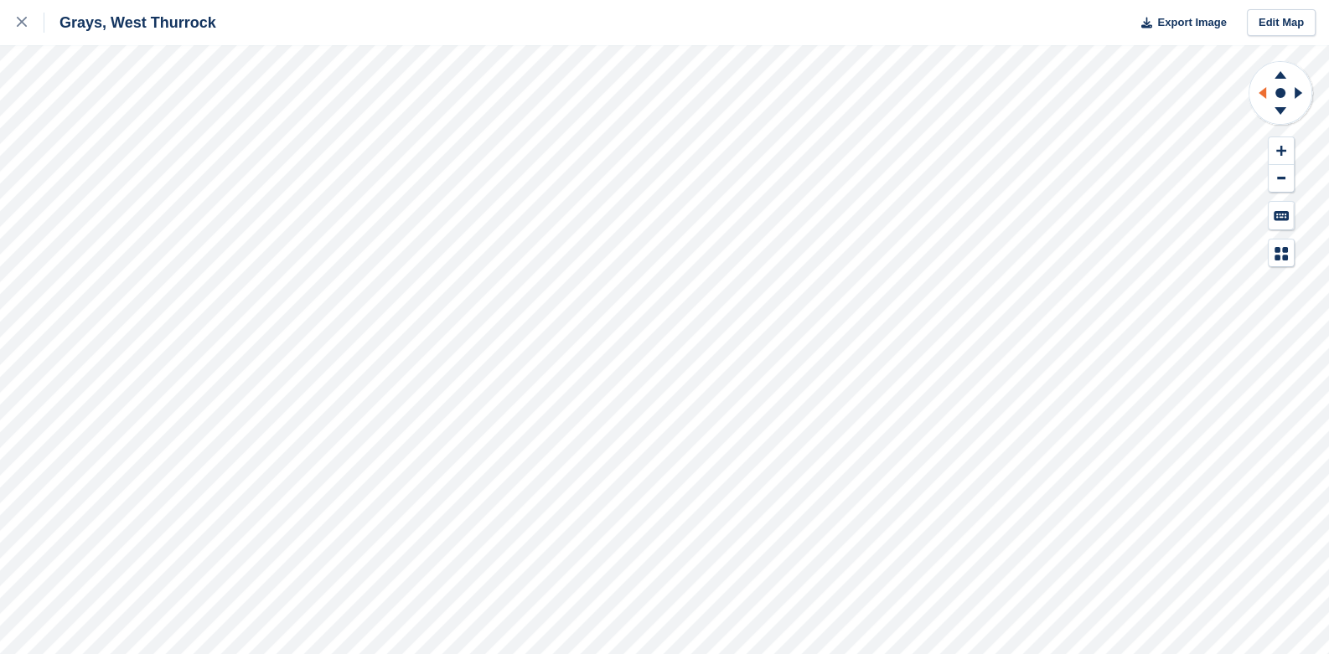 This screenshot has height=654, width=1329. Describe the element at coordinates (1281, 23) in the screenshot. I see `a: Edit Map` at that location.